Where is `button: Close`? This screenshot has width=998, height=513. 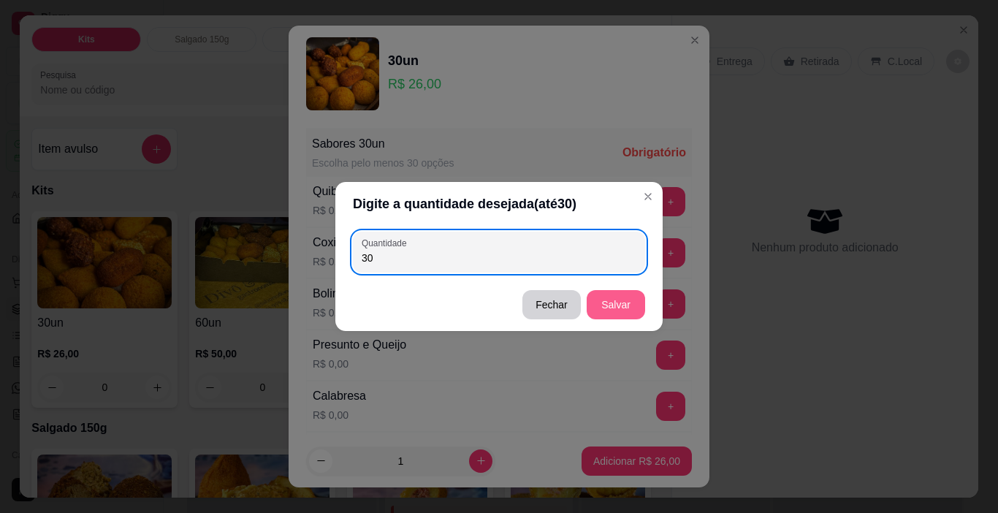 button: Close is located at coordinates (648, 197).